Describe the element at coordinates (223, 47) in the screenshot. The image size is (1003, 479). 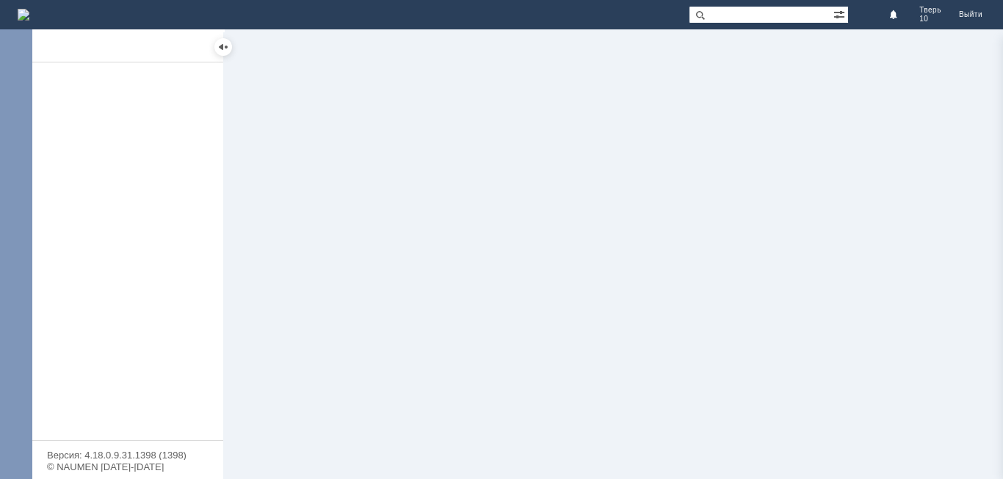
I see `div: Скрыть меню` at that location.